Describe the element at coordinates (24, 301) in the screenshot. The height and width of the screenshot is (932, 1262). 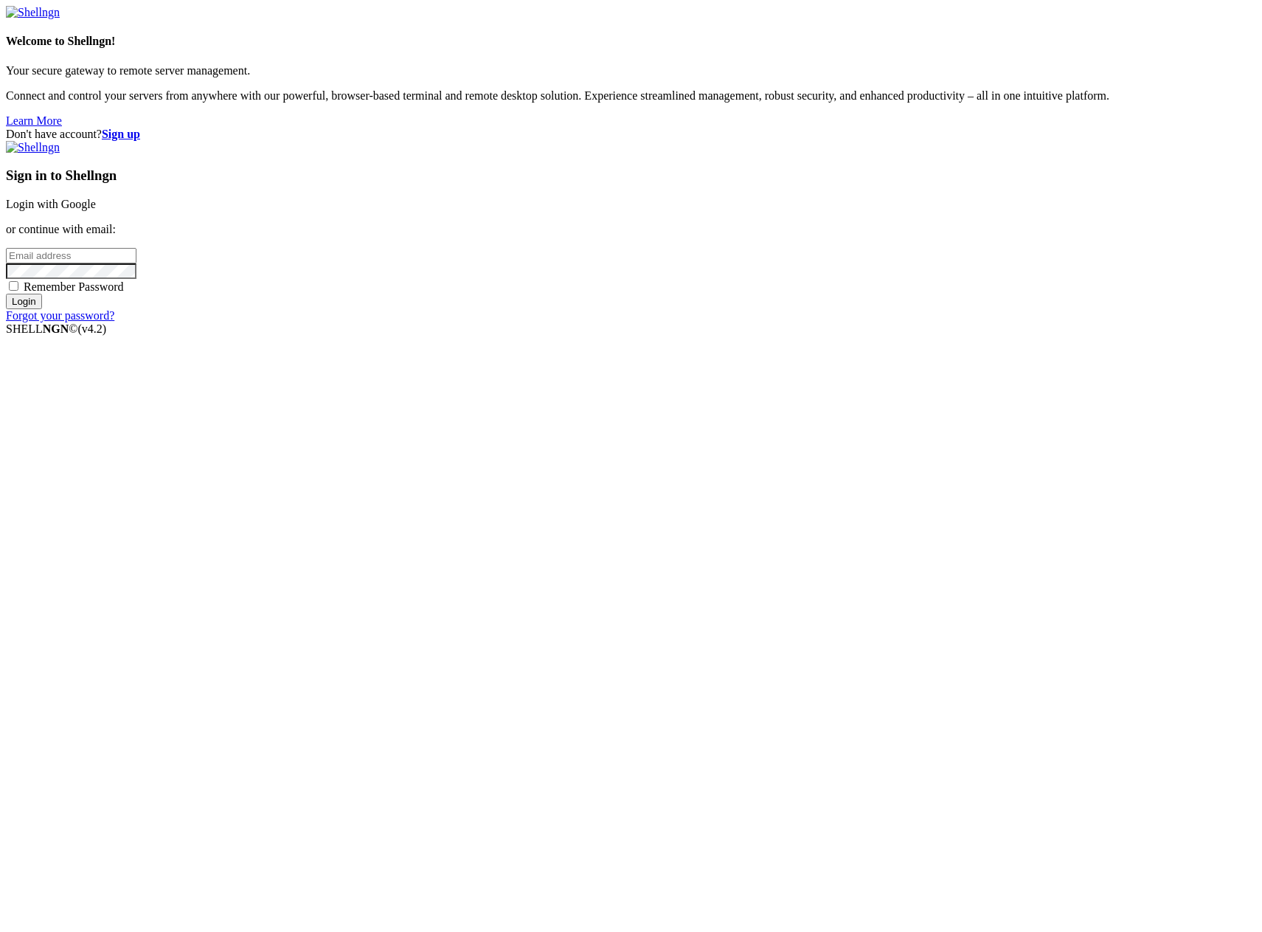
I see `input: Login` at that location.